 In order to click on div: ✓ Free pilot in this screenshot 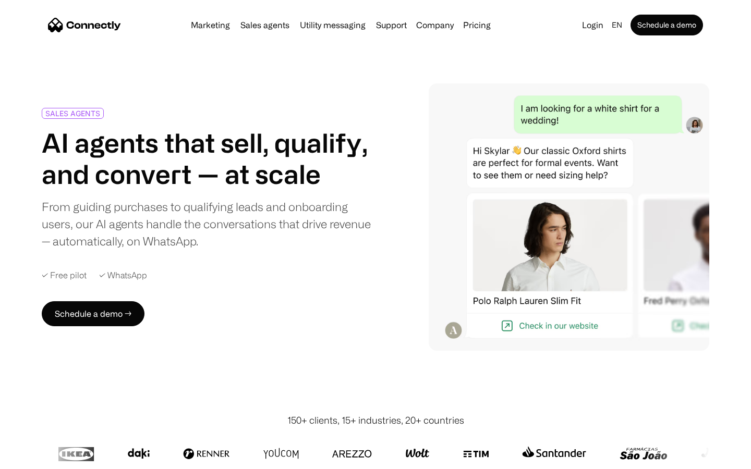, I will do `click(64, 275)`.